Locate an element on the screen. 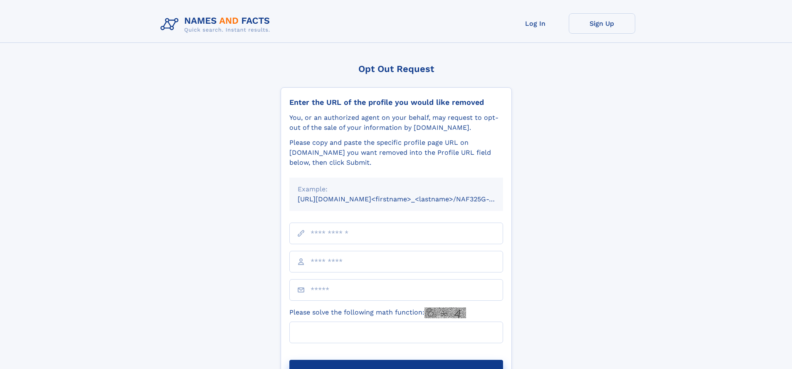  div: Example: is located at coordinates (396, 189).